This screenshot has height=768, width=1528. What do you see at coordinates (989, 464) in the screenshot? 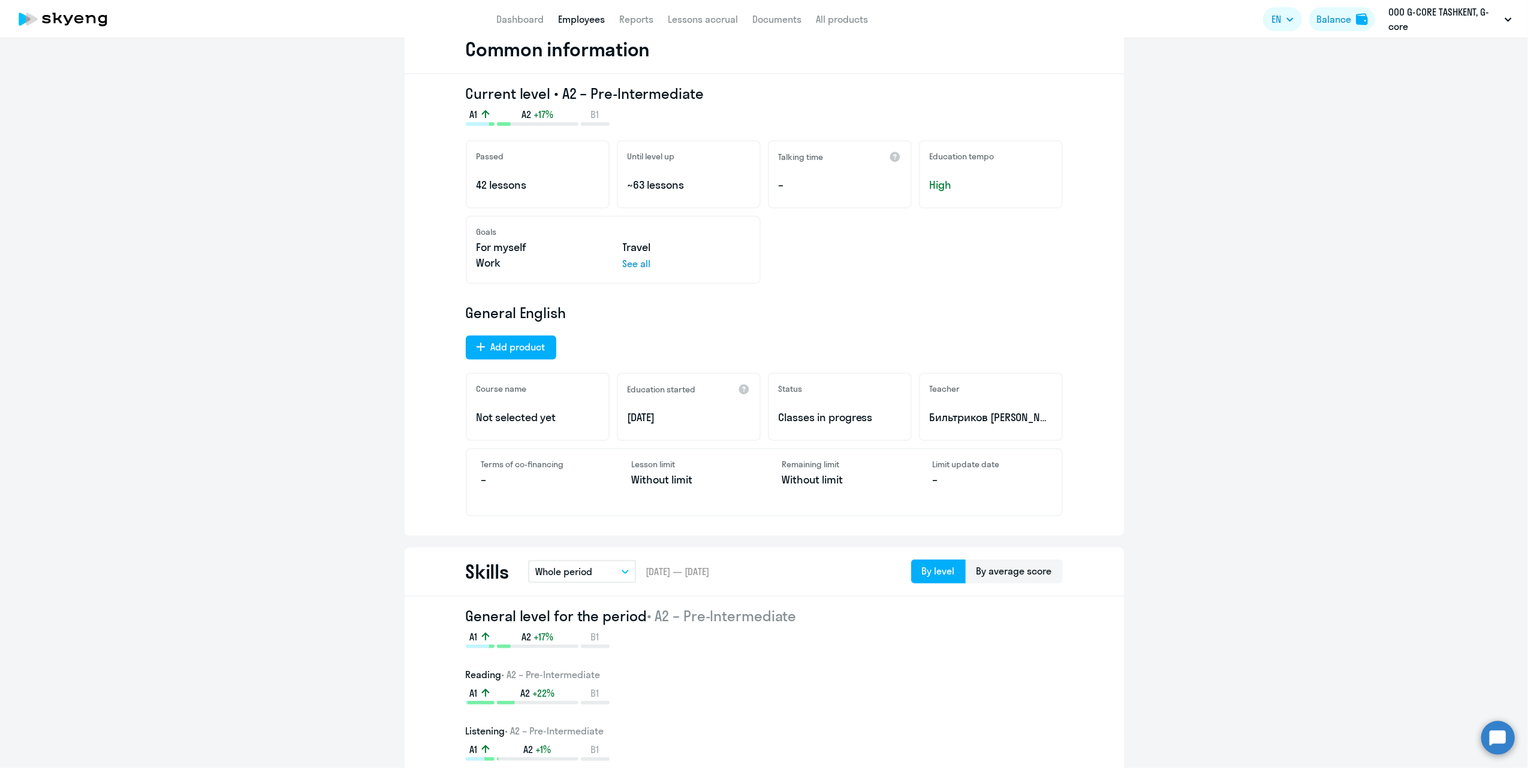
I see `h4: Limit update date` at bounding box center [989, 464].